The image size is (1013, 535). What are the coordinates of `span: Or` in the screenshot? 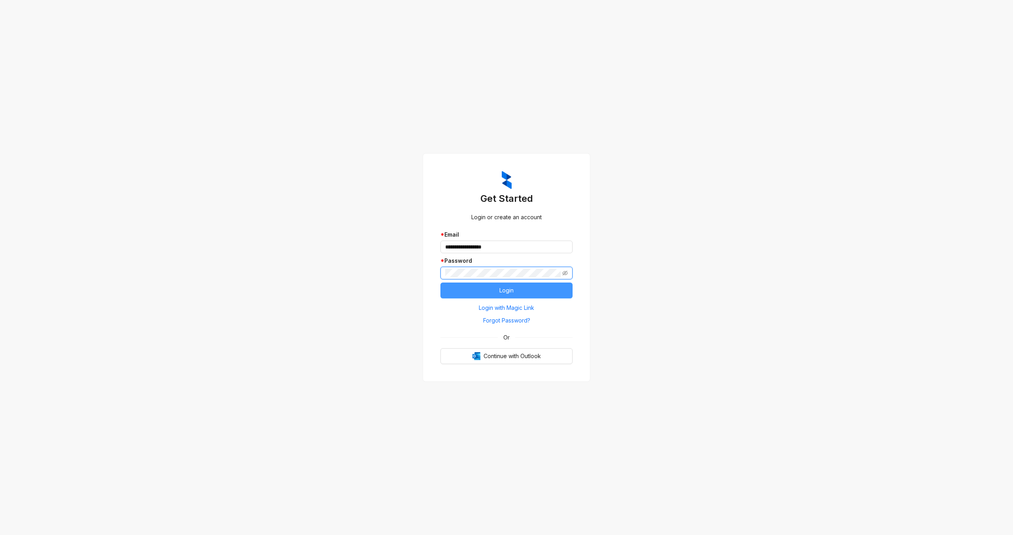 It's located at (507, 338).